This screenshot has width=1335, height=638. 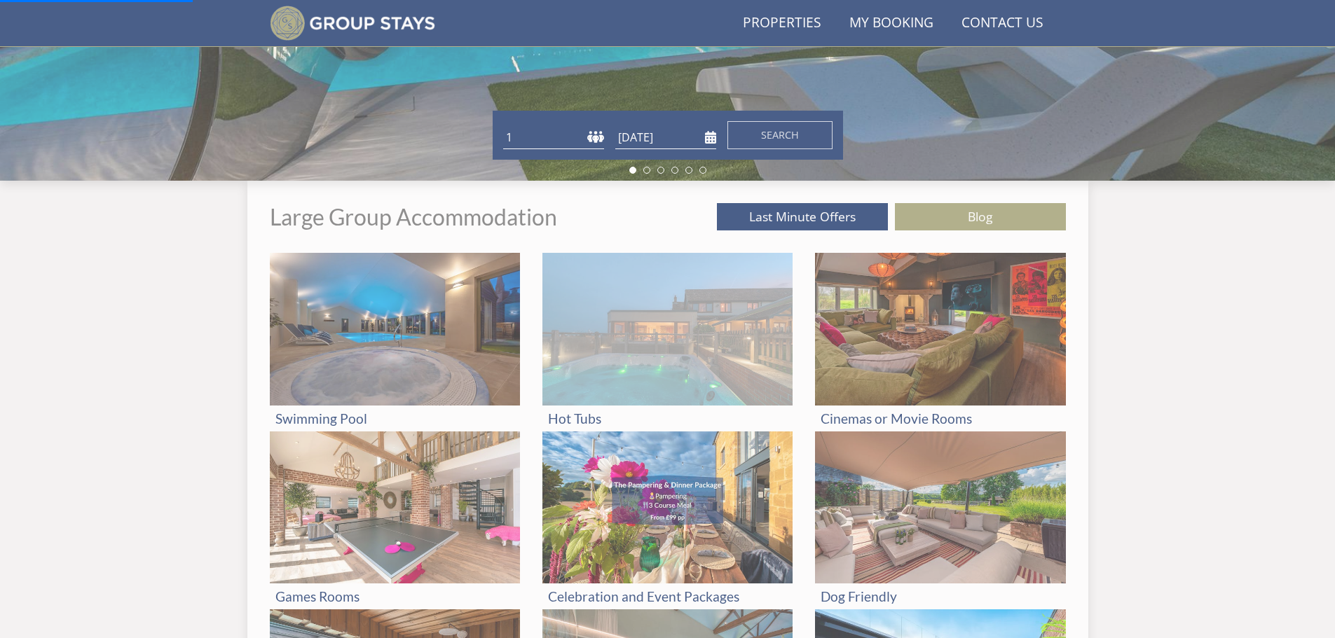 I want to click on h1: Large Group Accommodation, so click(x=413, y=217).